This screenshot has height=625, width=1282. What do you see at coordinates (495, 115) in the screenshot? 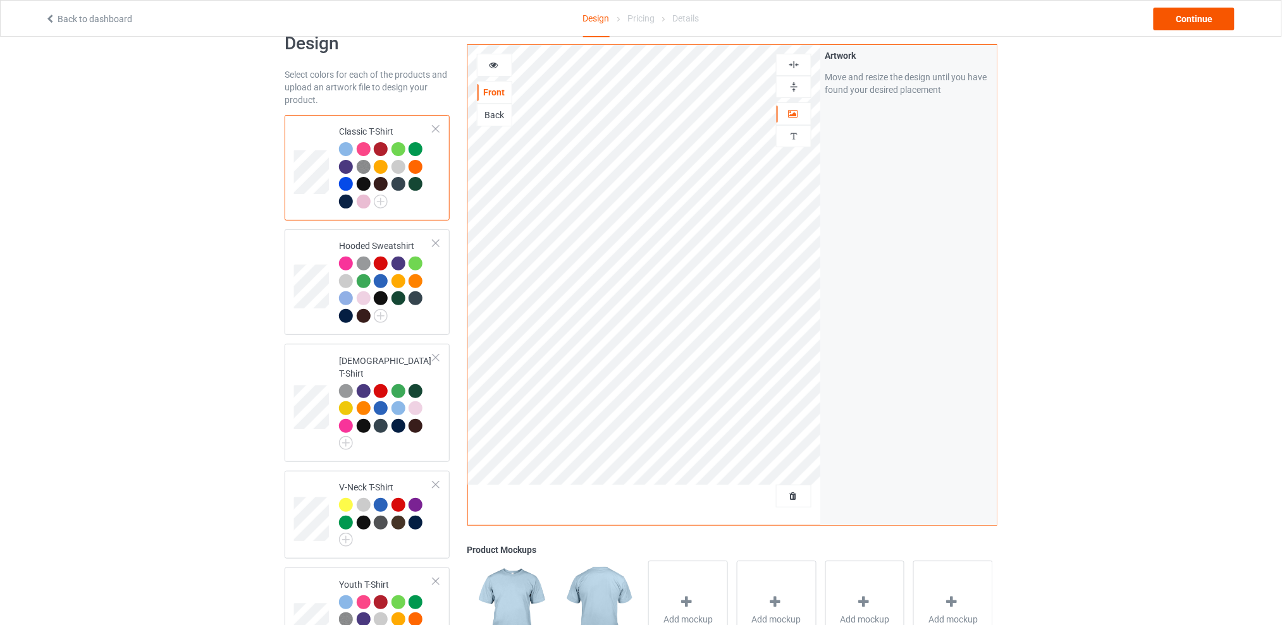
I see `div: Back` at bounding box center [495, 115].